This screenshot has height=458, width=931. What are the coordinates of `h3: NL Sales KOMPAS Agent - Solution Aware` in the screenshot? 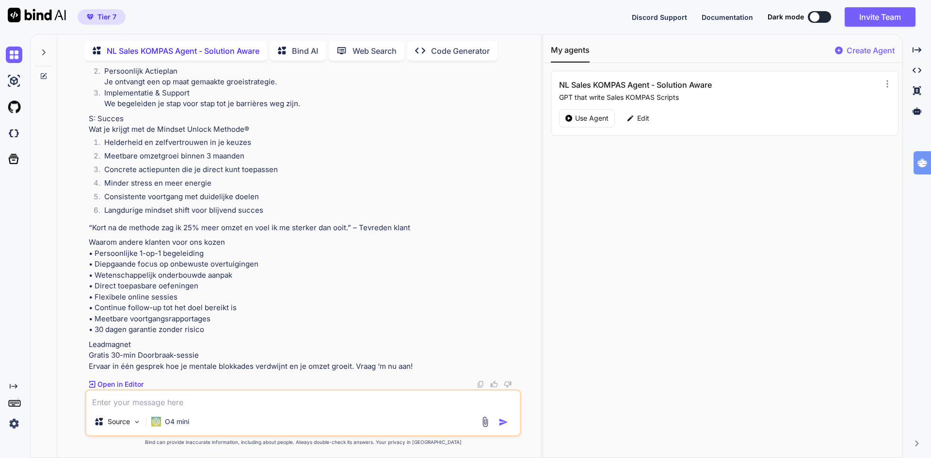 It's located at (669, 85).